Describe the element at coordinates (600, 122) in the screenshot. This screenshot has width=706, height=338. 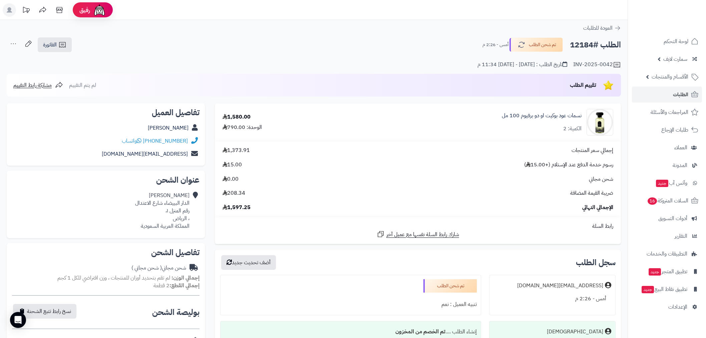
I see `img: 1648024992-nasamat-oud-bouquet-eau-de-parfum-100-ml-90x90.jpg` at that location.